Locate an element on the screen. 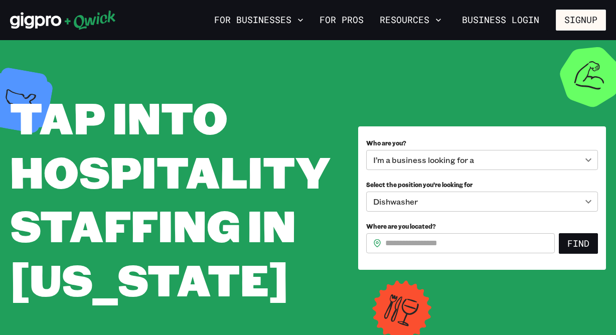 This screenshot has width=616, height=335. button: Find is located at coordinates (579, 244).